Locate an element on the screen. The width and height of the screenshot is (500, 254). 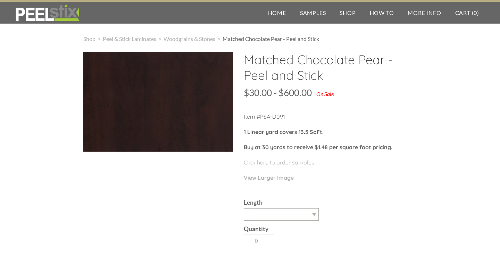
a: Woodgrains & Stones is located at coordinates (189, 39).